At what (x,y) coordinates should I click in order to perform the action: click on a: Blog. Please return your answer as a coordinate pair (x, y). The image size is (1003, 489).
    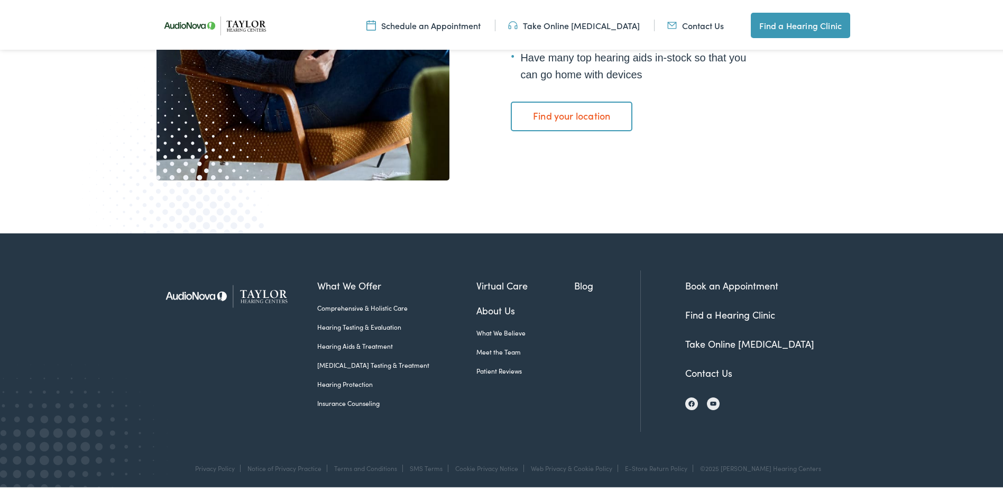
    Looking at the image, I should click on (607, 283).